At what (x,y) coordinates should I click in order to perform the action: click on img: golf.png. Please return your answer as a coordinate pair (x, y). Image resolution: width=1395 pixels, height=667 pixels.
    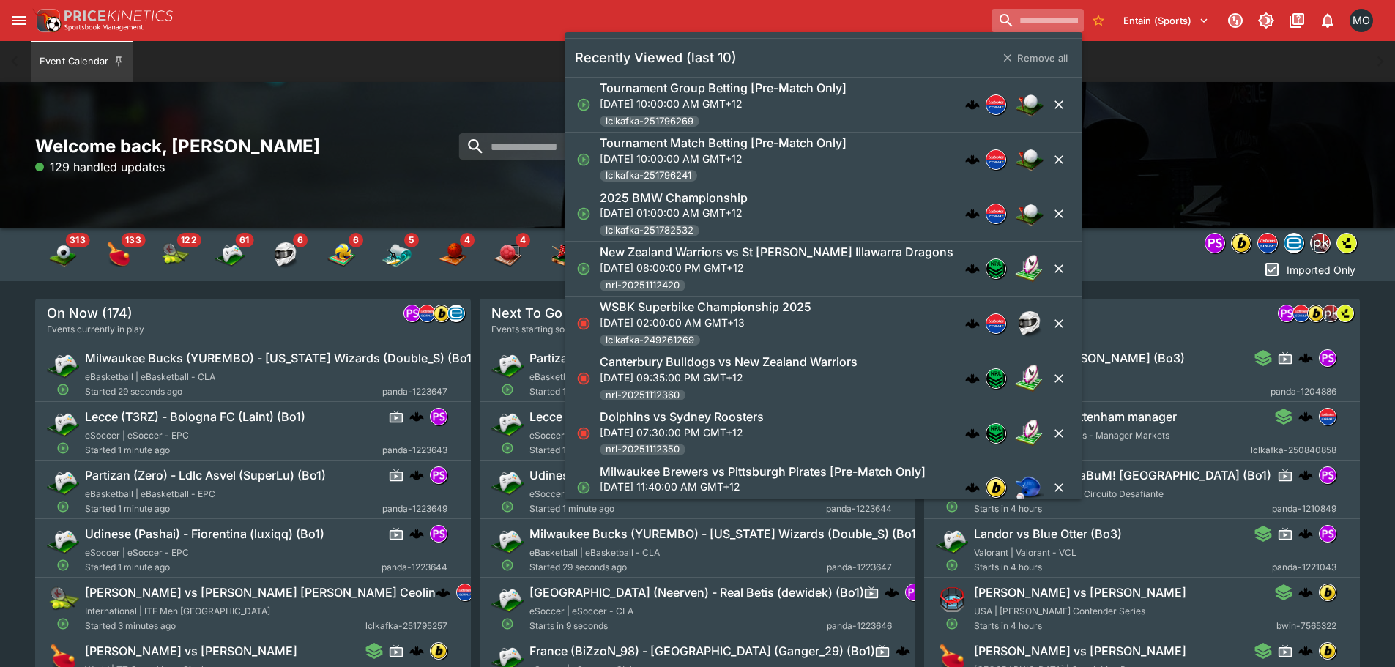
    Looking at the image, I should click on (1030, 105).